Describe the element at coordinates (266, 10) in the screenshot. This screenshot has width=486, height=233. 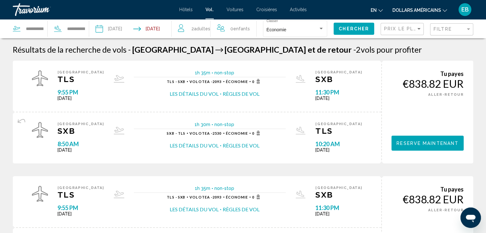
I see `font: Croisières` at that location.